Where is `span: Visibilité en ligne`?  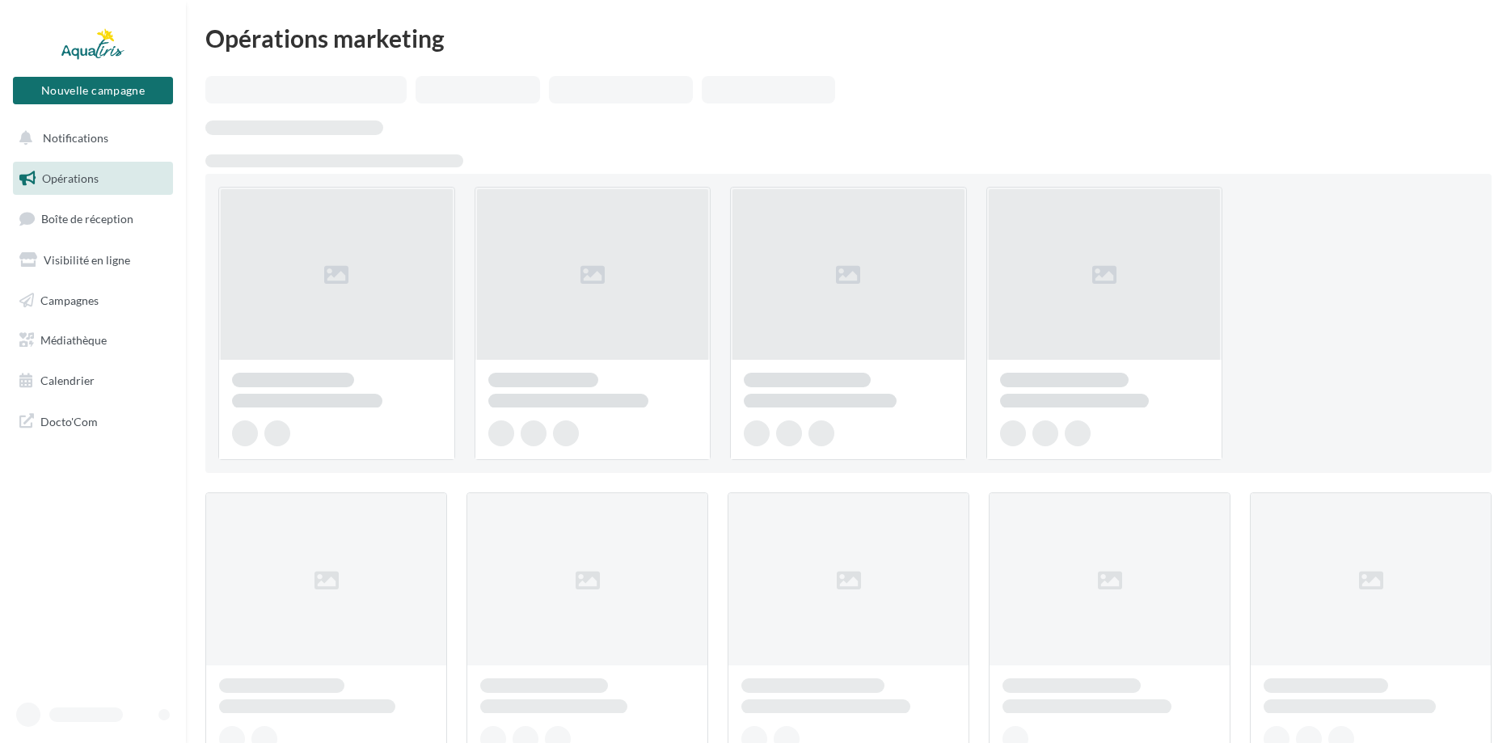 span: Visibilité en ligne is located at coordinates (87, 260).